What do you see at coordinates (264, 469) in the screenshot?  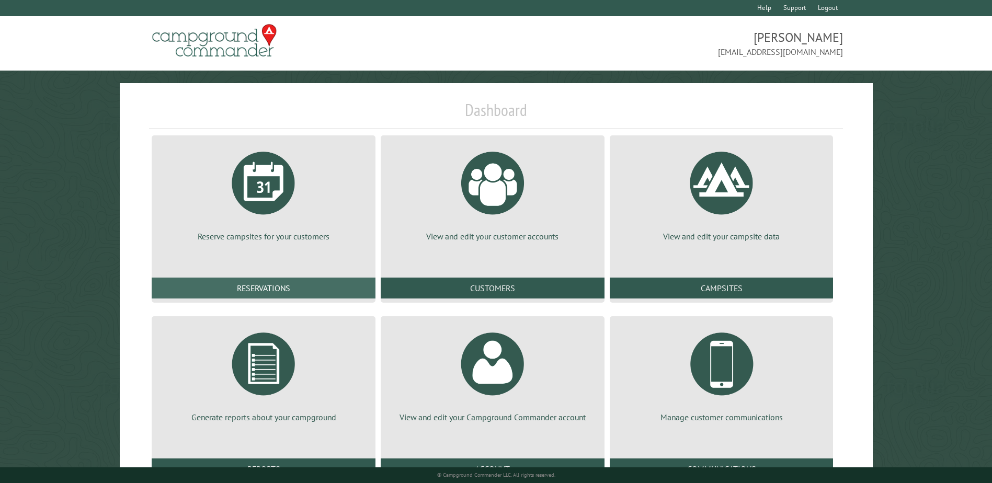 I see `a: Reports` at bounding box center [264, 469].